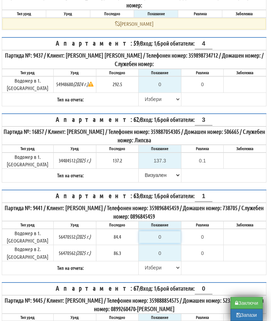 The width and height of the screenshot is (271, 321). I want to click on td: 34484512, so click(75, 161).